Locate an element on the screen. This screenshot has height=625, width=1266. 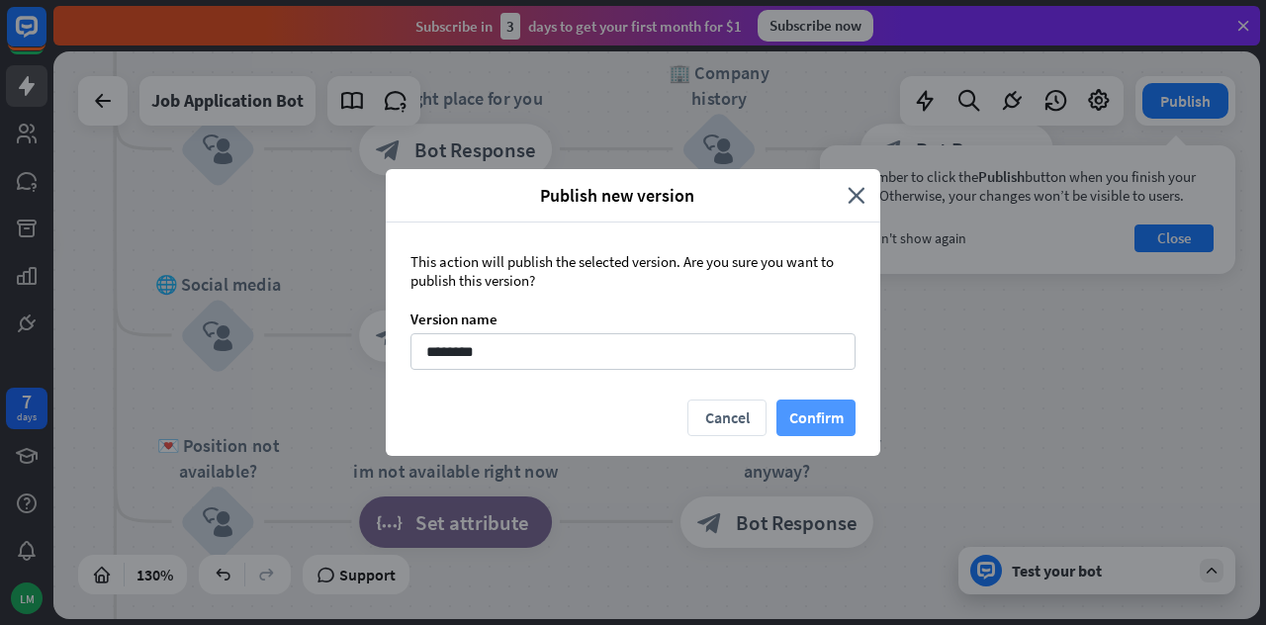
button: Confirm is located at coordinates (816, 417).